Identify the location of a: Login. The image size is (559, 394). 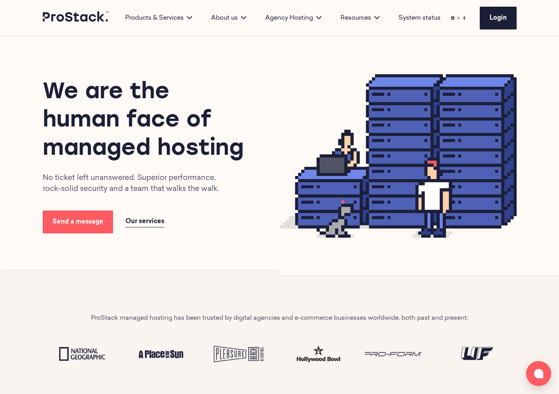
(499, 18).